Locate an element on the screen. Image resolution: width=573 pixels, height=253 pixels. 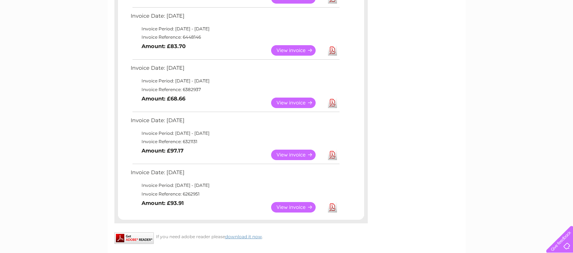
a: Telecoms is located at coordinates (495, 33).